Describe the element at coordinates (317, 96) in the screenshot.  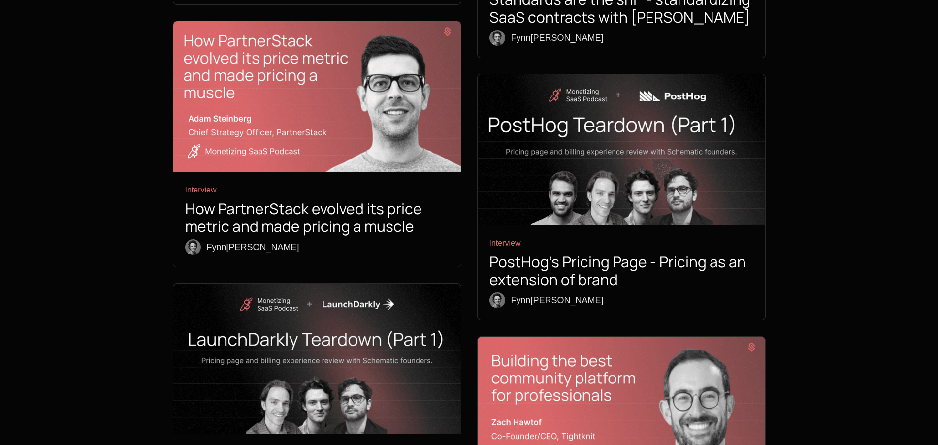
I see `img: Adam Steinberg` at that location.